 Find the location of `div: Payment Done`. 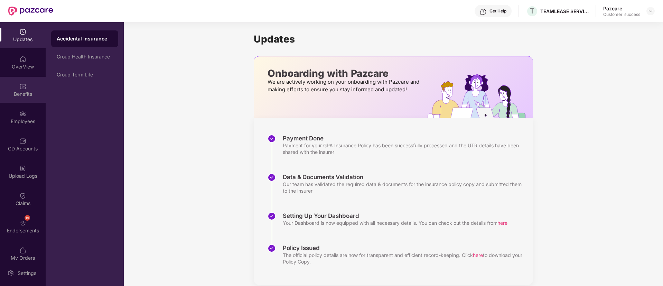

div: Payment Done is located at coordinates (404, 138).